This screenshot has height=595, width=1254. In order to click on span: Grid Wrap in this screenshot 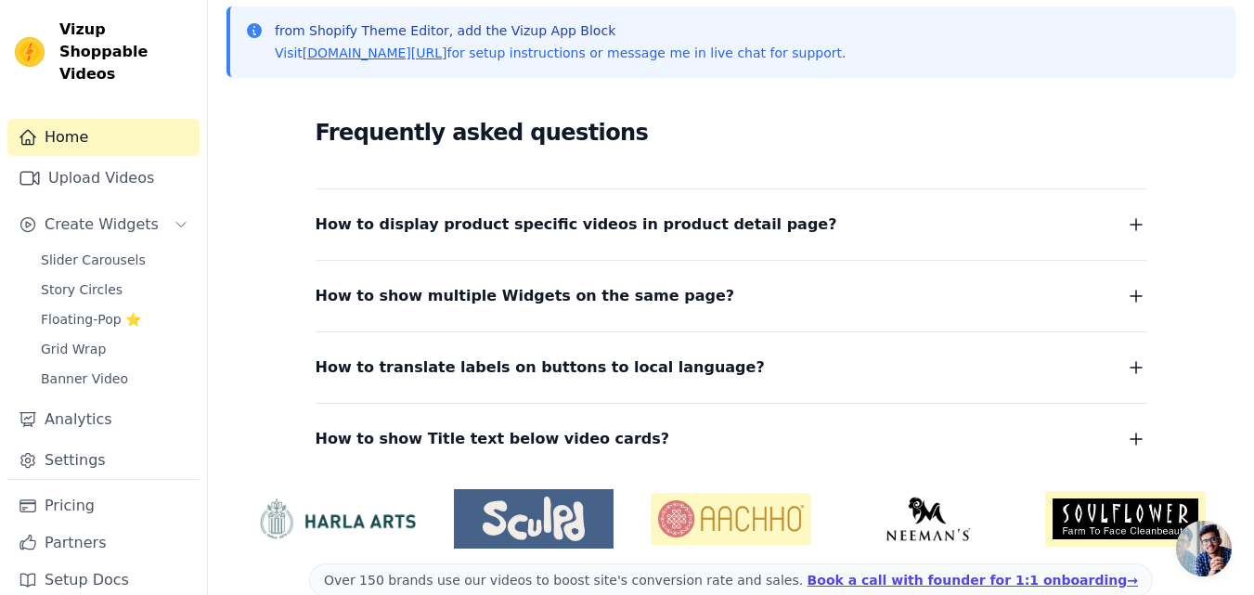, I will do `click(73, 349)`.